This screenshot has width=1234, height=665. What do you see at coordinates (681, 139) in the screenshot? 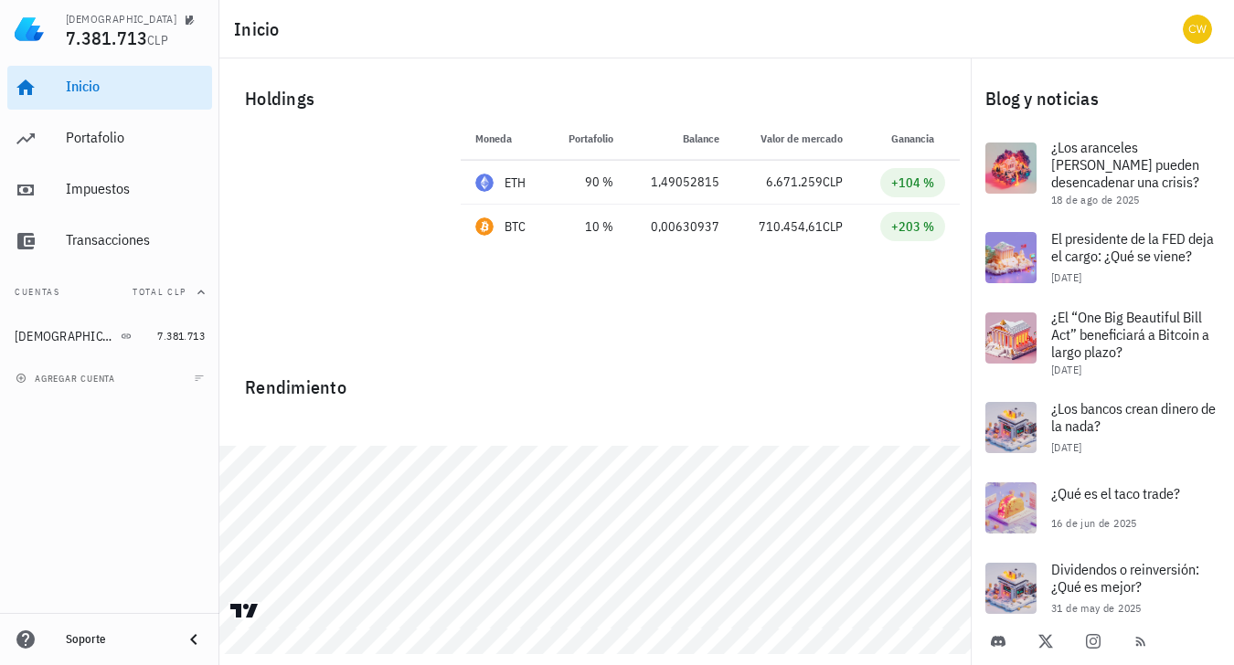
I see `th: Balance` at bounding box center [681, 139].